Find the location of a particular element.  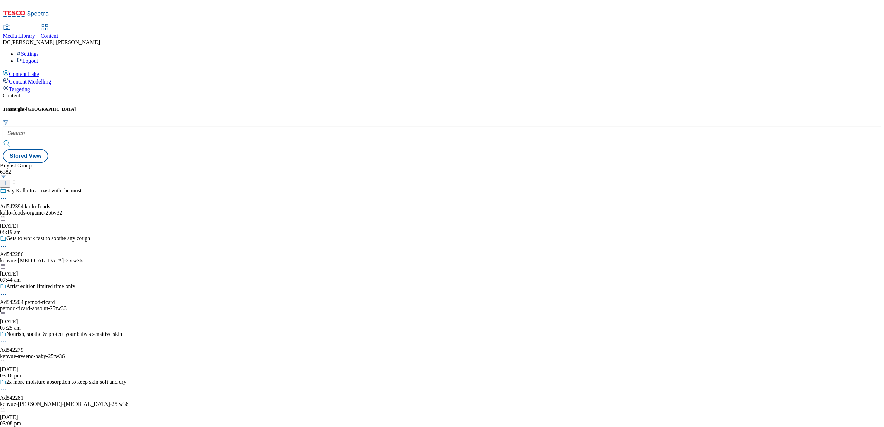

div: Nourish, soothe & protect your baby's sensitive skin is located at coordinates (64, 334).